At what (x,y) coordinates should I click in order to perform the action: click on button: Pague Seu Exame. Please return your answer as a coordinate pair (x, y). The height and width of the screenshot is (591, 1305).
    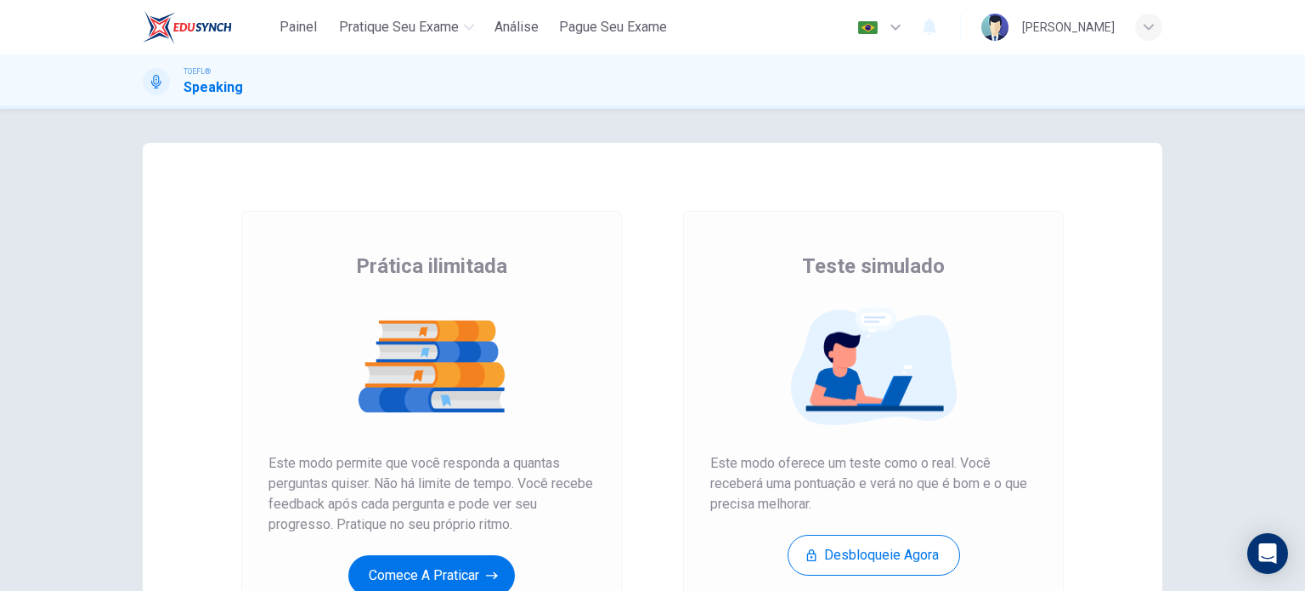
    Looking at the image, I should click on (613, 27).